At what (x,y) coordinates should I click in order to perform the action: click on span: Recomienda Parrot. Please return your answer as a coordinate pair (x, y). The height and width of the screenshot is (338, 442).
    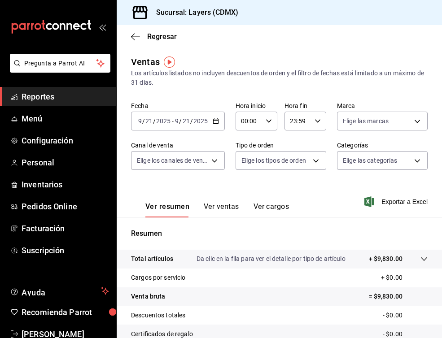
    Looking at the image, I should click on (65, 312).